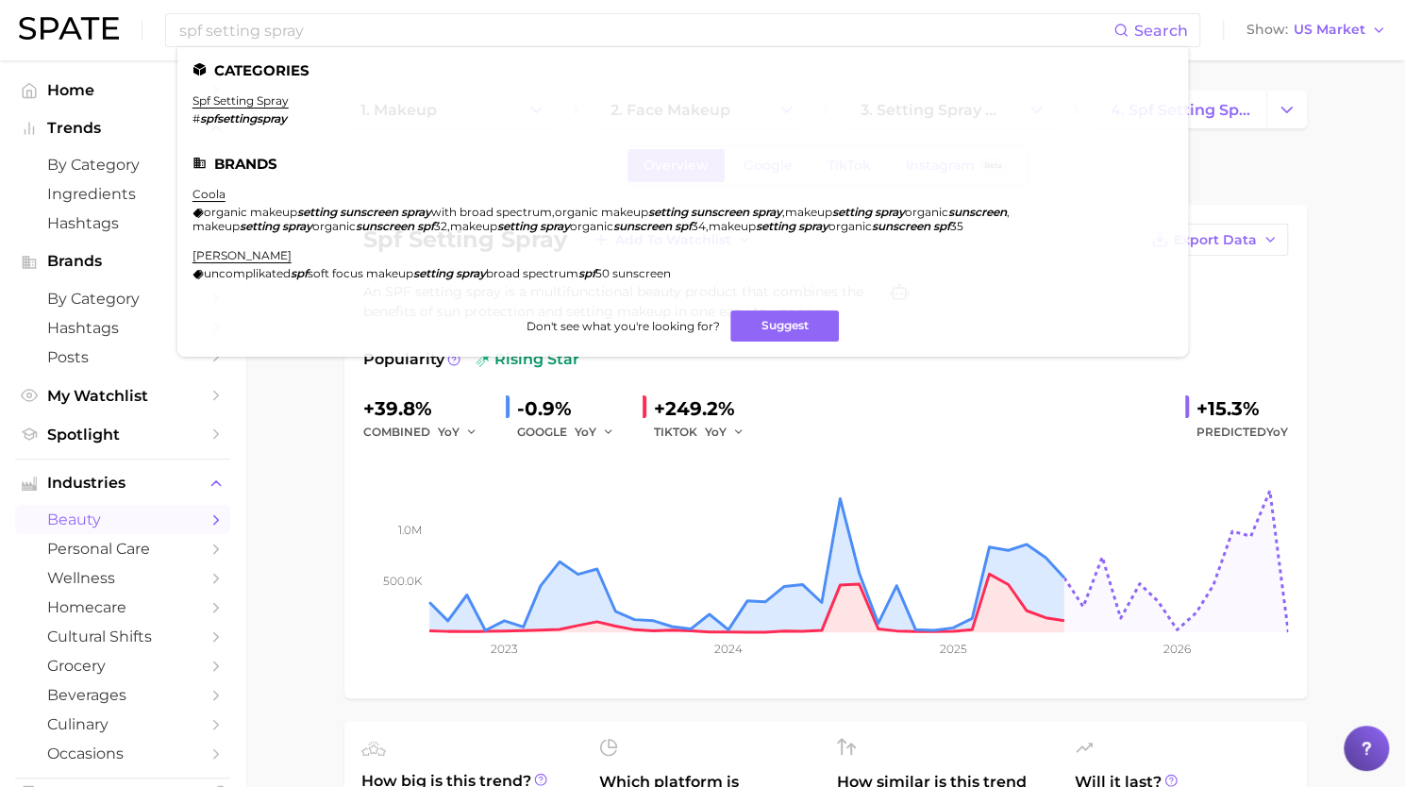  What do you see at coordinates (123, 695) in the screenshot?
I see `span: beverages` at bounding box center [123, 695].